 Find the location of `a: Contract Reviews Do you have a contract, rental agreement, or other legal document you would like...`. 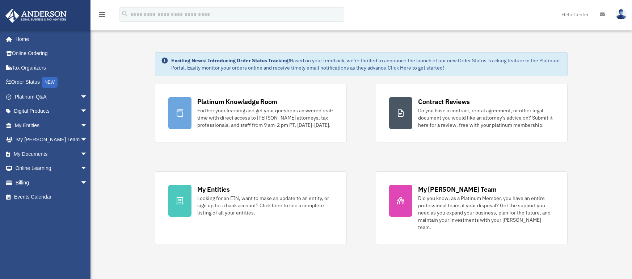

a: Contract Reviews Do you have a contract, rental agreement, or other legal document you would like... is located at coordinates (472, 113).